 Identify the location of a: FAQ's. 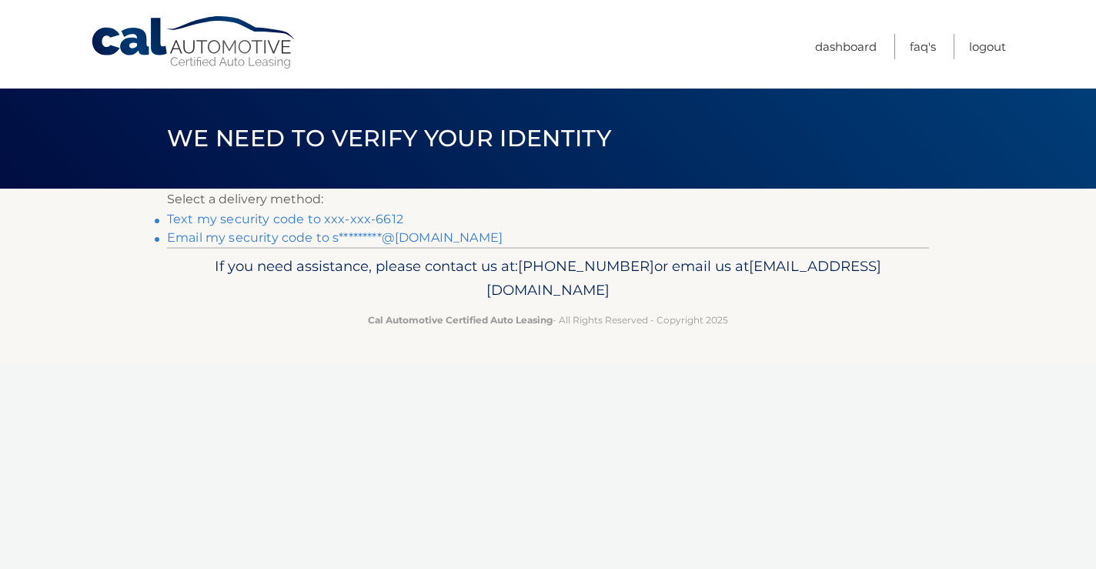
(923, 46).